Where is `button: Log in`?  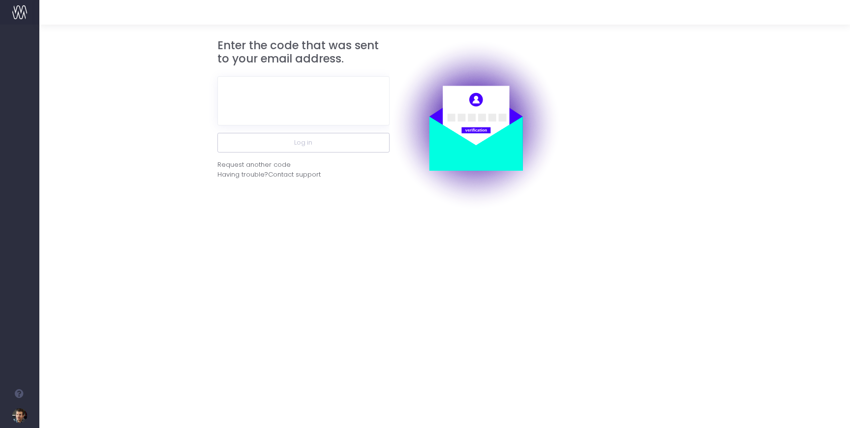 button: Log in is located at coordinates (303, 143).